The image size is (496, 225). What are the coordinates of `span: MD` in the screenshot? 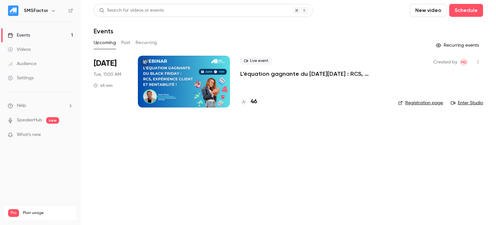 It's located at (464, 62).